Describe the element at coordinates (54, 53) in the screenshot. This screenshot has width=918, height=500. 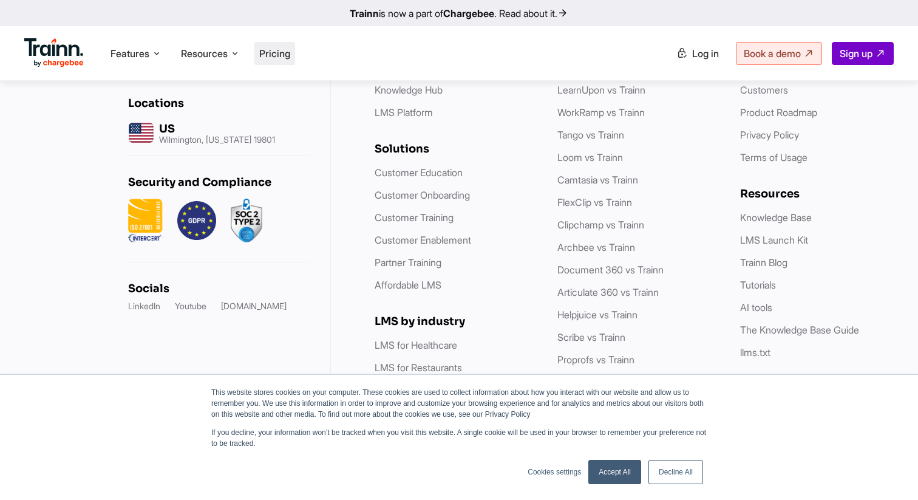
I see `img: Trainn Logo` at that location.